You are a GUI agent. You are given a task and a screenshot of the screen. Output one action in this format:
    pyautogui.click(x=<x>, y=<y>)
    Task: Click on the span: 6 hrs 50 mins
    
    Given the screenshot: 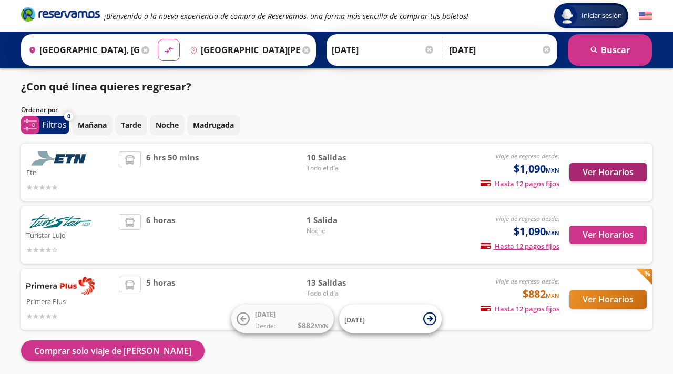 What is the action you would take?
    pyautogui.click(x=173, y=172)
    